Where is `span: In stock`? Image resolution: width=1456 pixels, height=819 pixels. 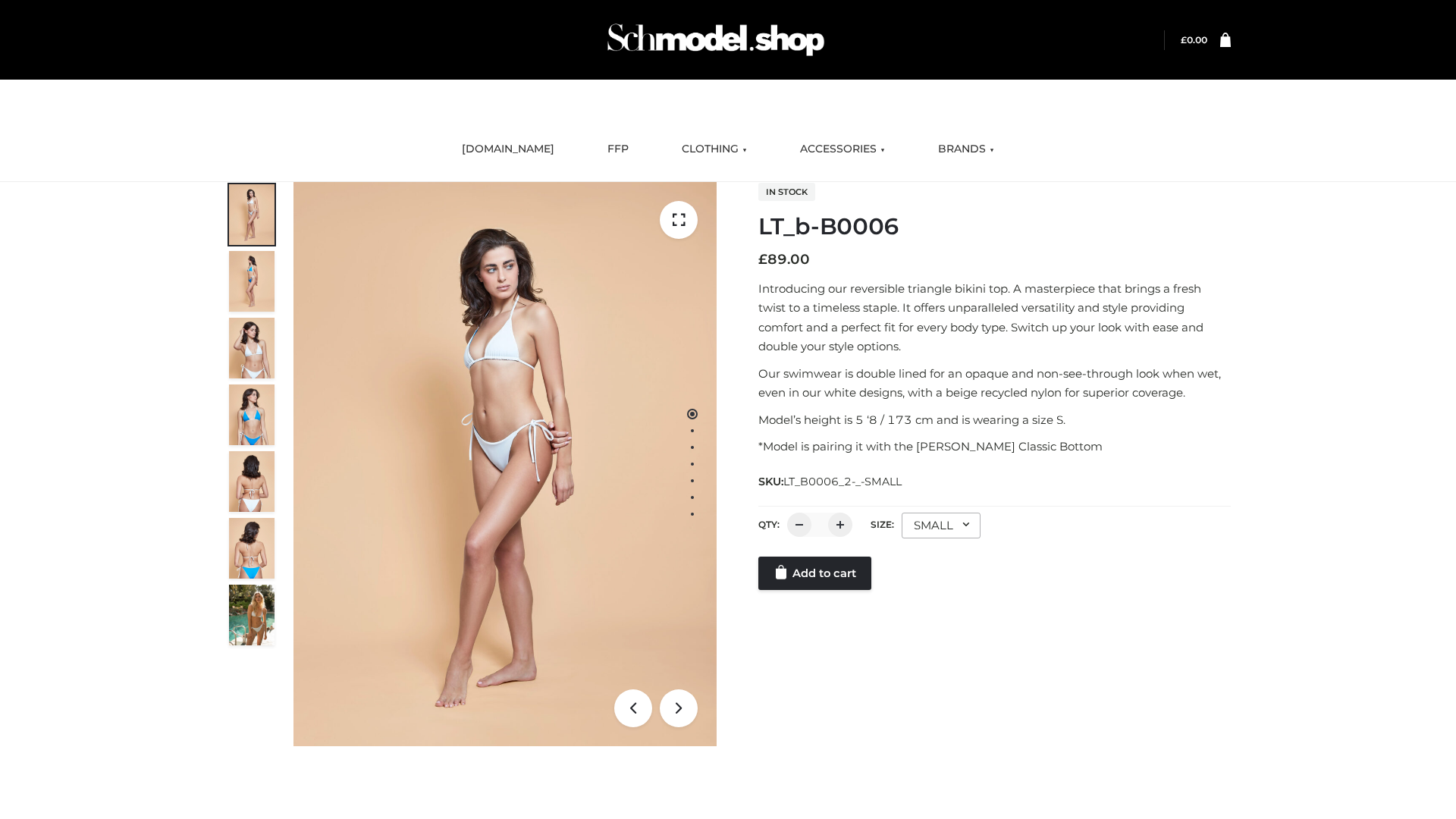
span: In stock is located at coordinates (786, 192).